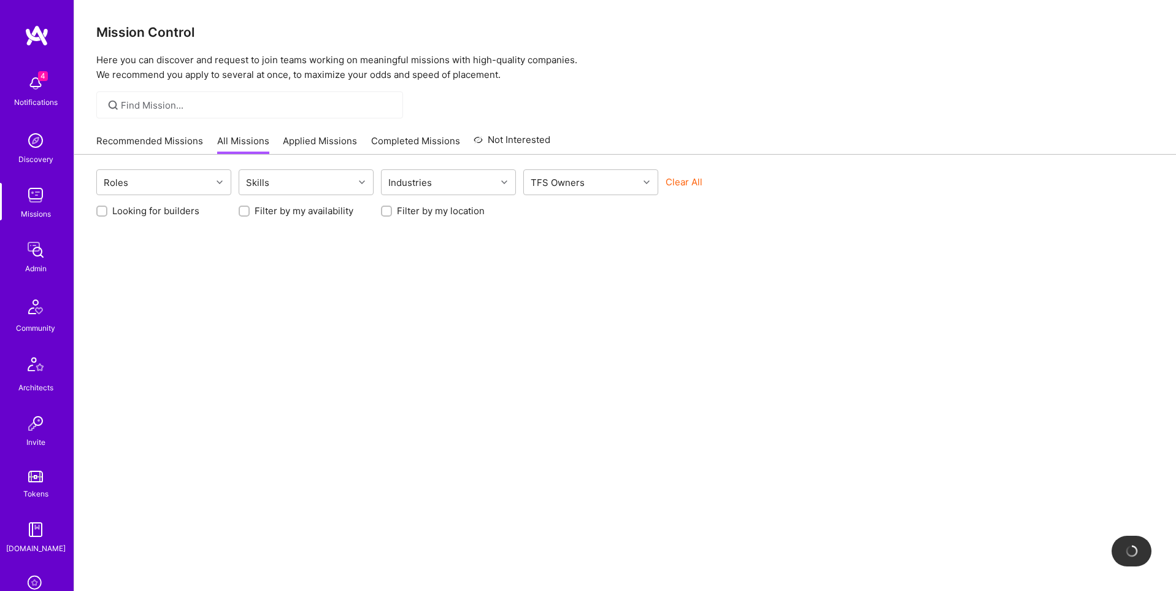 The image size is (1176, 591). I want to click on h3: Mission Control, so click(625, 32).